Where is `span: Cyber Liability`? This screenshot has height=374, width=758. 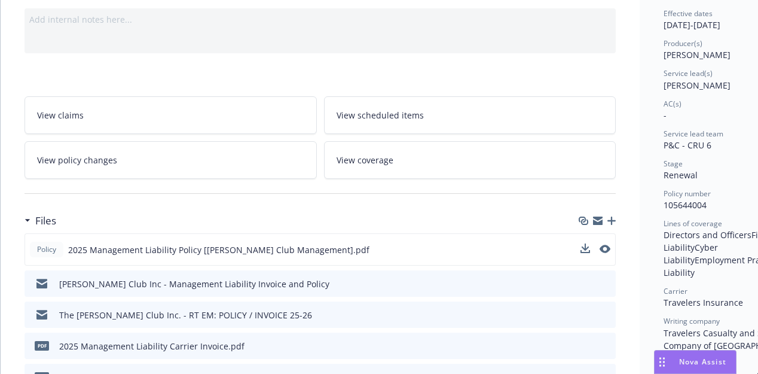
span: Cyber Liability is located at coordinates (692, 254).